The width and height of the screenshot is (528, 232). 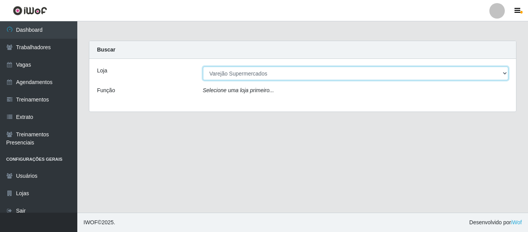 I want to click on label: Loja, so click(x=102, y=70).